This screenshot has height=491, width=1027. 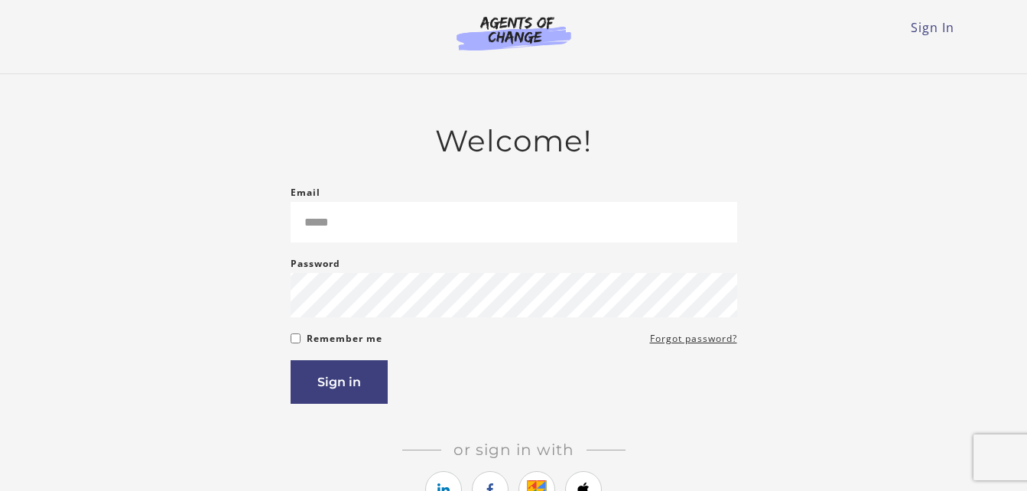 What do you see at coordinates (694, 339) in the screenshot?
I see `a: Forgot password?` at bounding box center [694, 339].